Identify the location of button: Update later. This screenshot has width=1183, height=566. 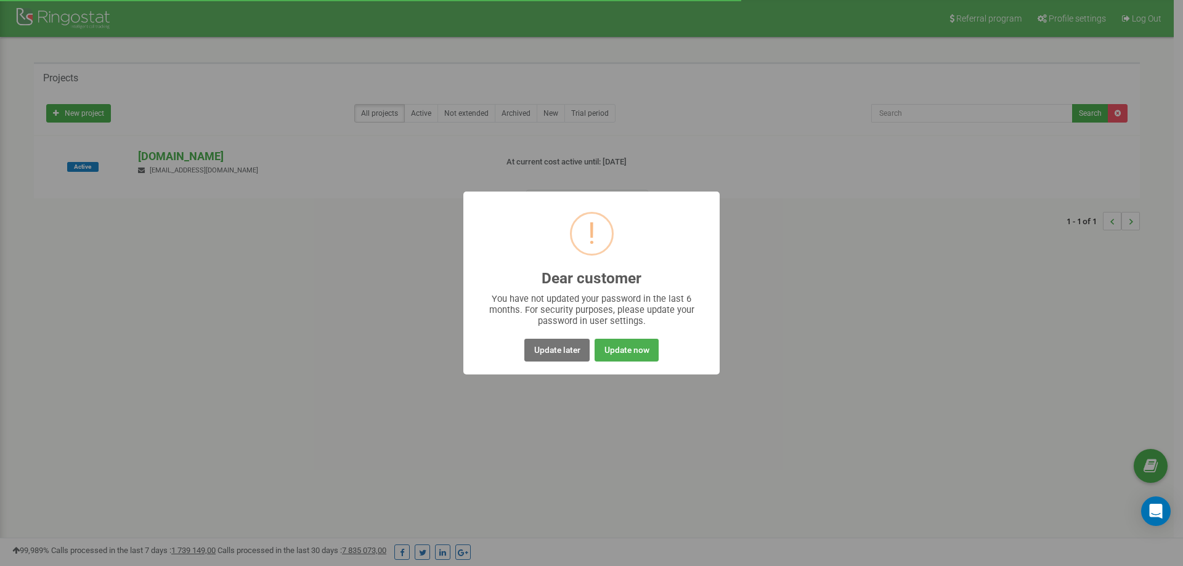
(556, 350).